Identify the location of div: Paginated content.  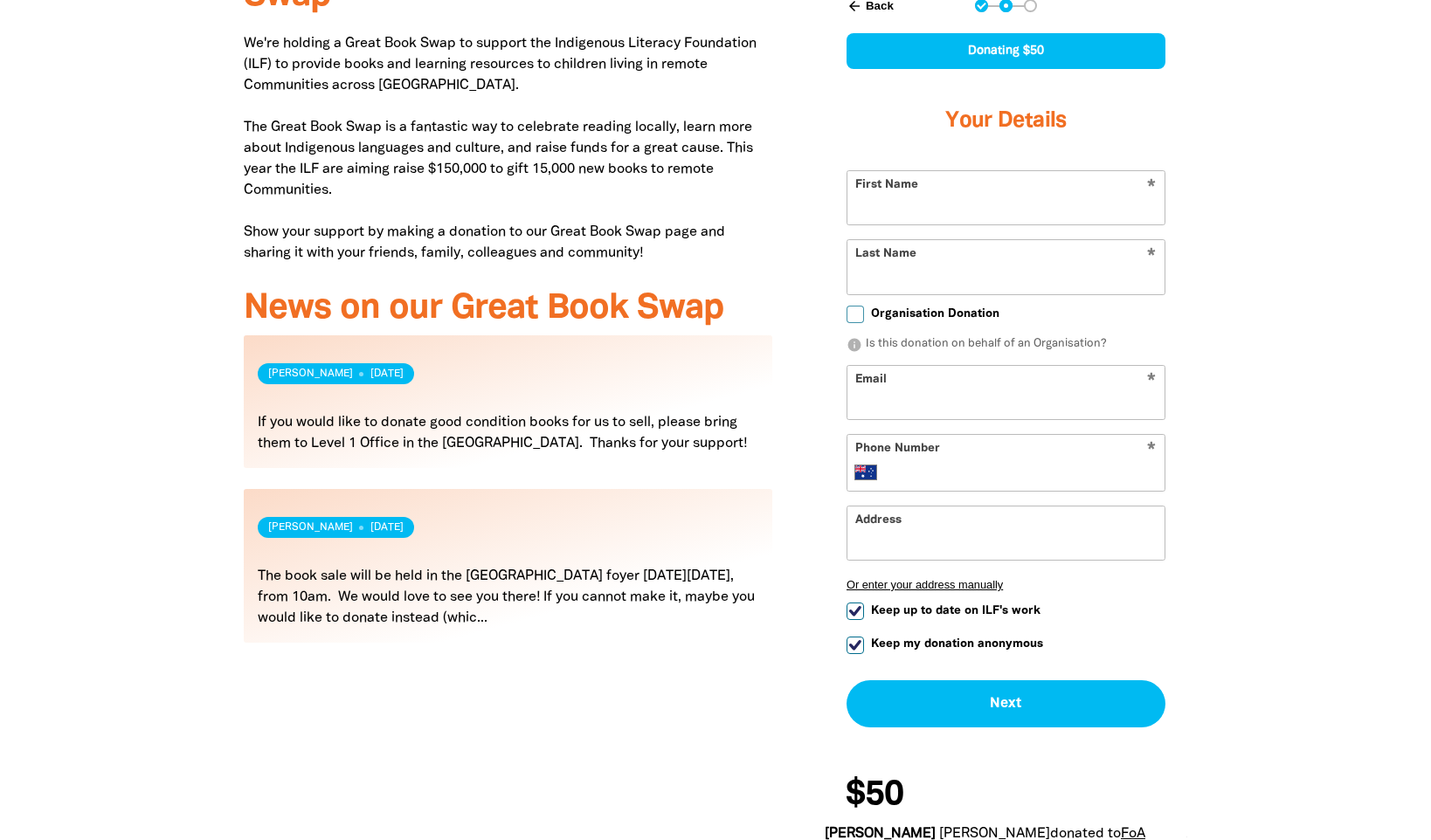
(508, 500).